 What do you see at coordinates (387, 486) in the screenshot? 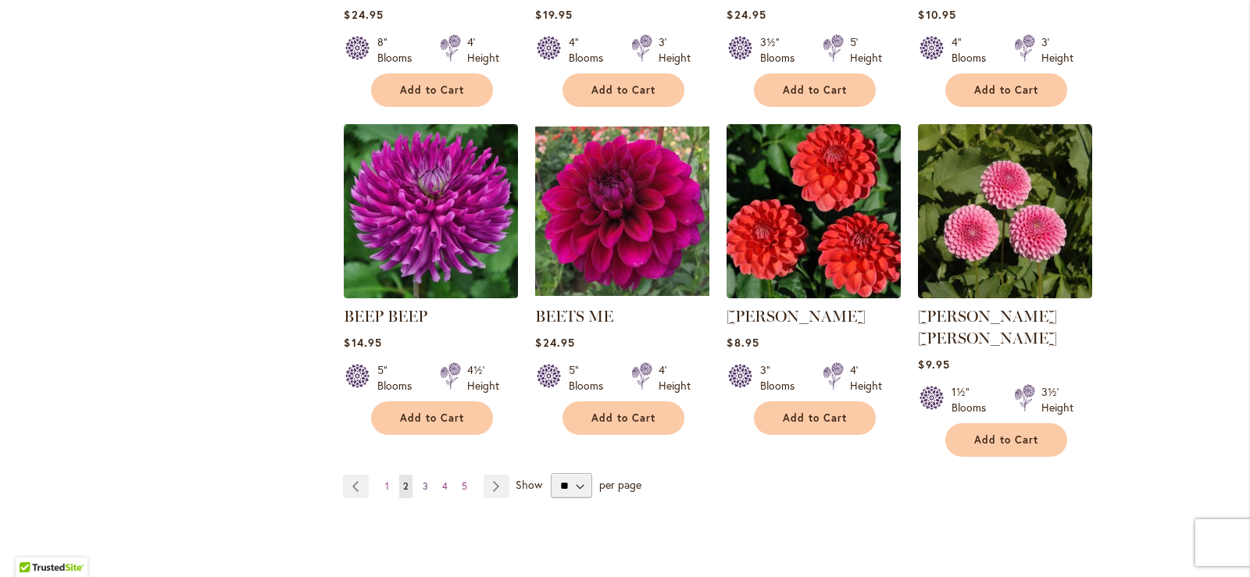
I see `span: 1` at bounding box center [387, 486].